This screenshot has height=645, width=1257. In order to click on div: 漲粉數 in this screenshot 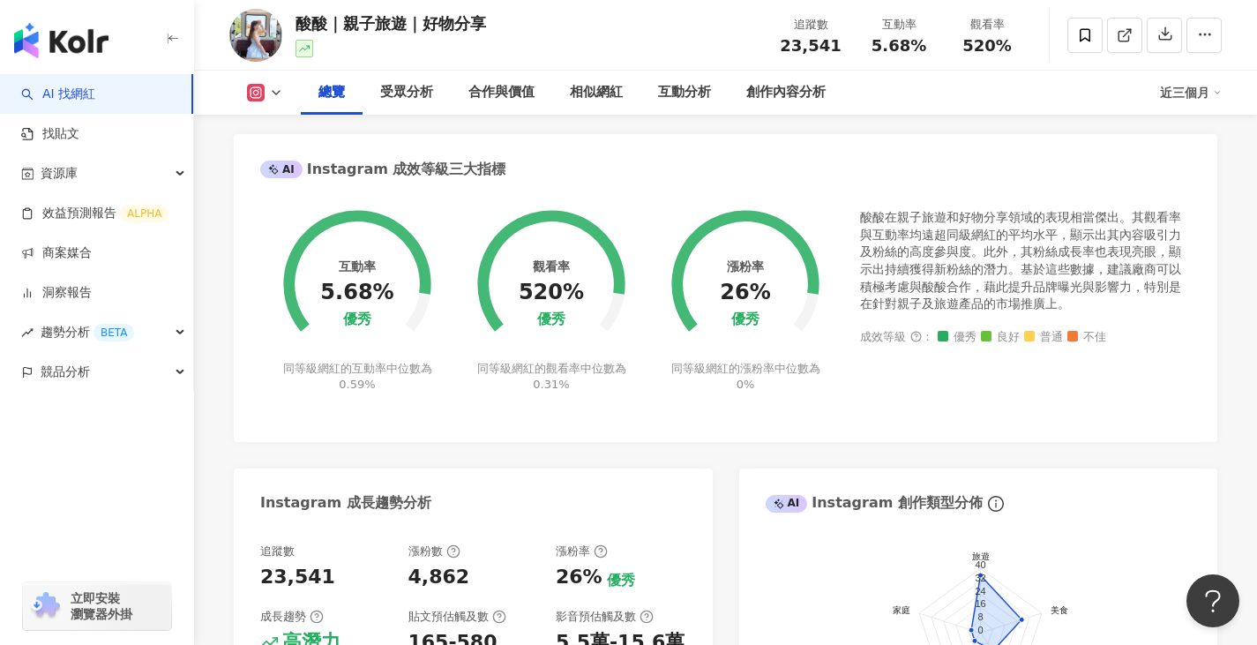, I will do `click(434, 551)`.